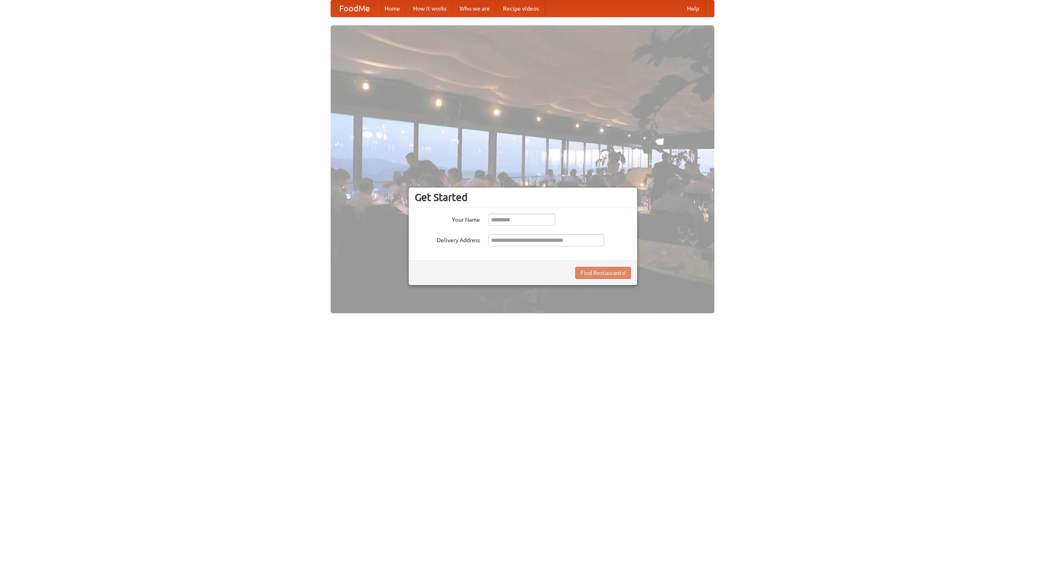  What do you see at coordinates (521, 9) in the screenshot?
I see `a: Recipe videos` at bounding box center [521, 9].